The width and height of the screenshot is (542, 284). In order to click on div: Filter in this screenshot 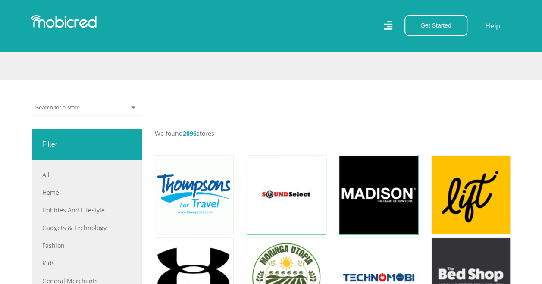, I will do `click(87, 144)`.